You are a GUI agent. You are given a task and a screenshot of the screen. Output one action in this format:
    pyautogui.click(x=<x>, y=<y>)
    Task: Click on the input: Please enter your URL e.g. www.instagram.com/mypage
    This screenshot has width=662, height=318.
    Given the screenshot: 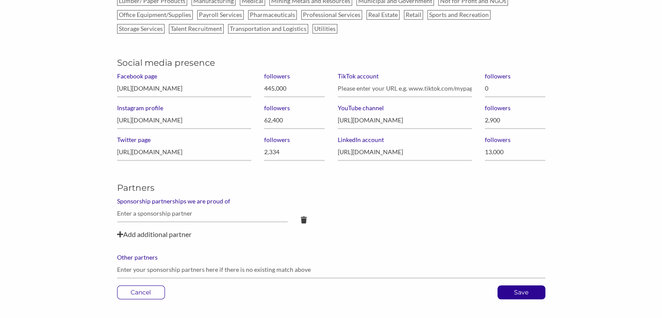 What is the action you would take?
    pyautogui.click(x=184, y=120)
    